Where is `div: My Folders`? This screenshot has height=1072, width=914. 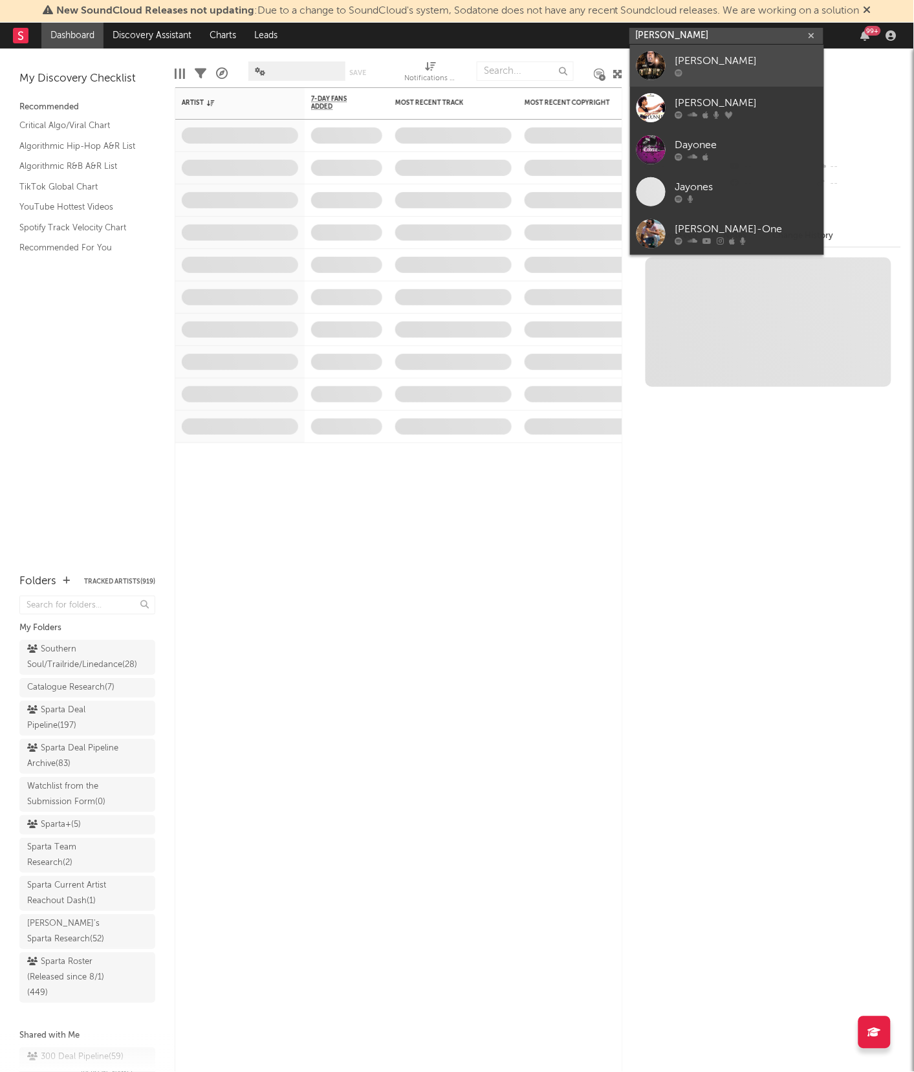 div: My Folders is located at coordinates (87, 629).